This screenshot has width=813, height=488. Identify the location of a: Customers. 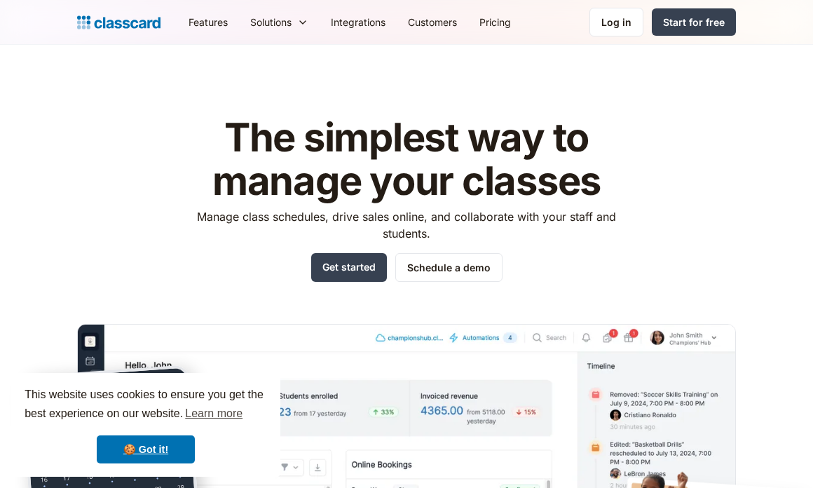
(433, 22).